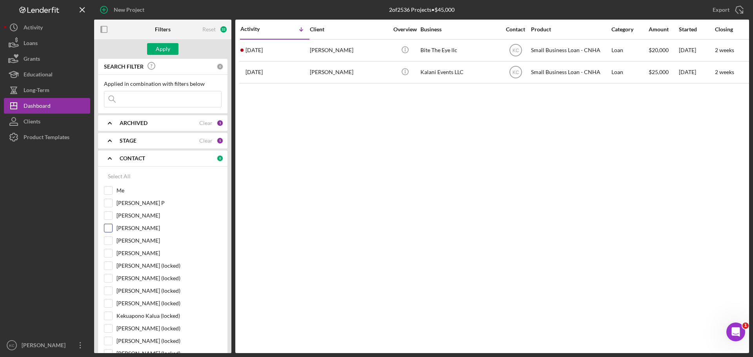 The height and width of the screenshot is (357, 753). I want to click on button: Clients, so click(47, 122).